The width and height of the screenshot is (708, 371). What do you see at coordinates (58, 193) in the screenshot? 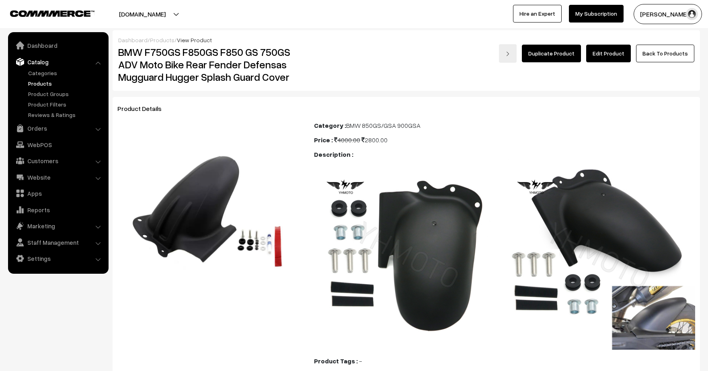
I see `a: Apps` at bounding box center [58, 193].